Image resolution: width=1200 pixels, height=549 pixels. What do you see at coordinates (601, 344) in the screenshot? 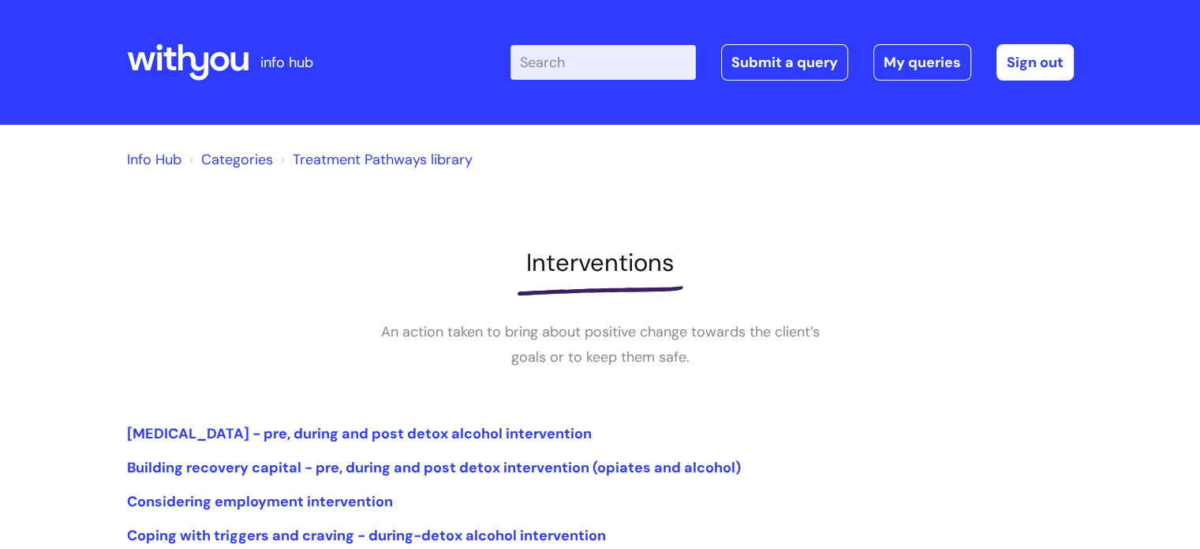
I see `p: An action taken to bring about positive change towards the client’s goals or to keep them safe.` at bounding box center [601, 344].